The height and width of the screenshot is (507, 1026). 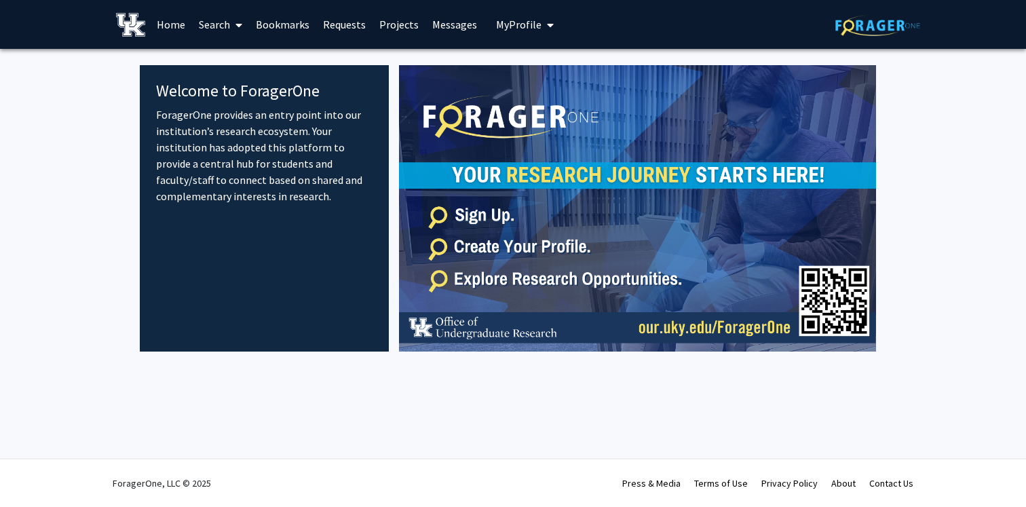 I want to click on a: Contact Us, so click(x=891, y=483).